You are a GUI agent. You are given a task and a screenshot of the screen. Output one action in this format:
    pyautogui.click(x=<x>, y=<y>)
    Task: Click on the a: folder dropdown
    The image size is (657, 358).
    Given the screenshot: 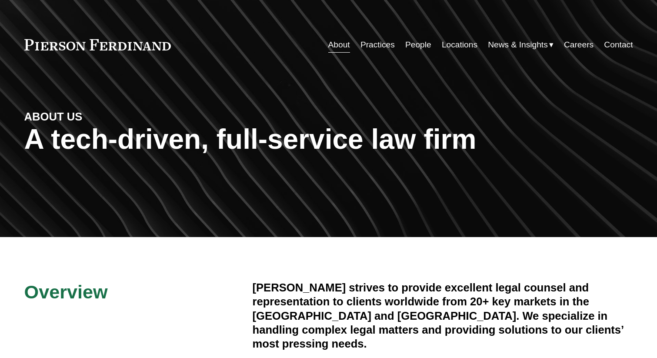 What is the action you would take?
    pyautogui.click(x=520, y=45)
    